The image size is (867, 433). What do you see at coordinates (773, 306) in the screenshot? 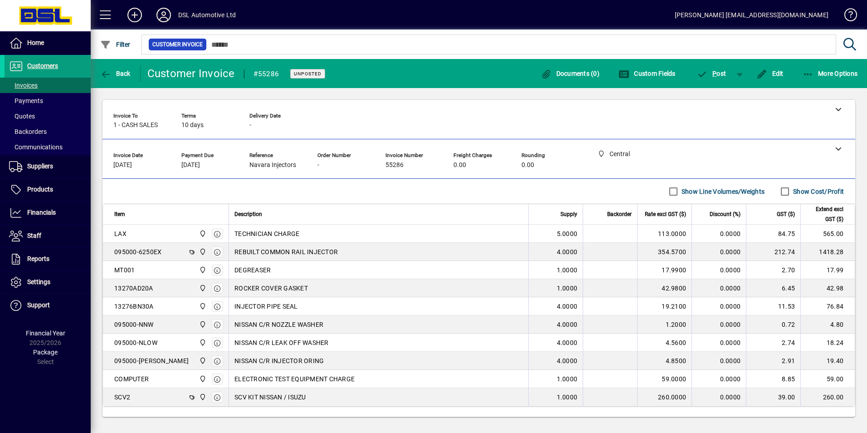
I see `td: 11.53` at bounding box center [773, 306].